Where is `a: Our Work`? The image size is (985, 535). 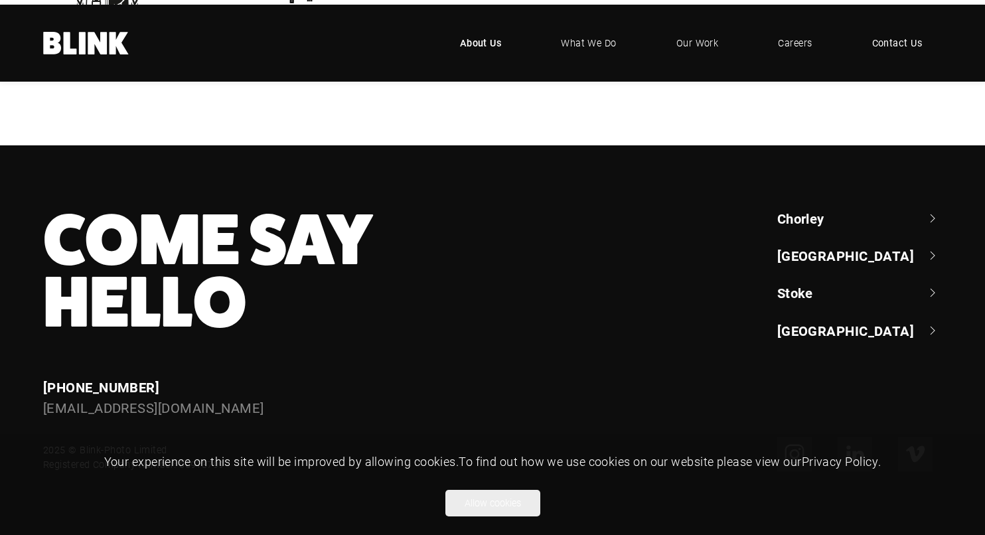
a: Our Work is located at coordinates (698, 43).